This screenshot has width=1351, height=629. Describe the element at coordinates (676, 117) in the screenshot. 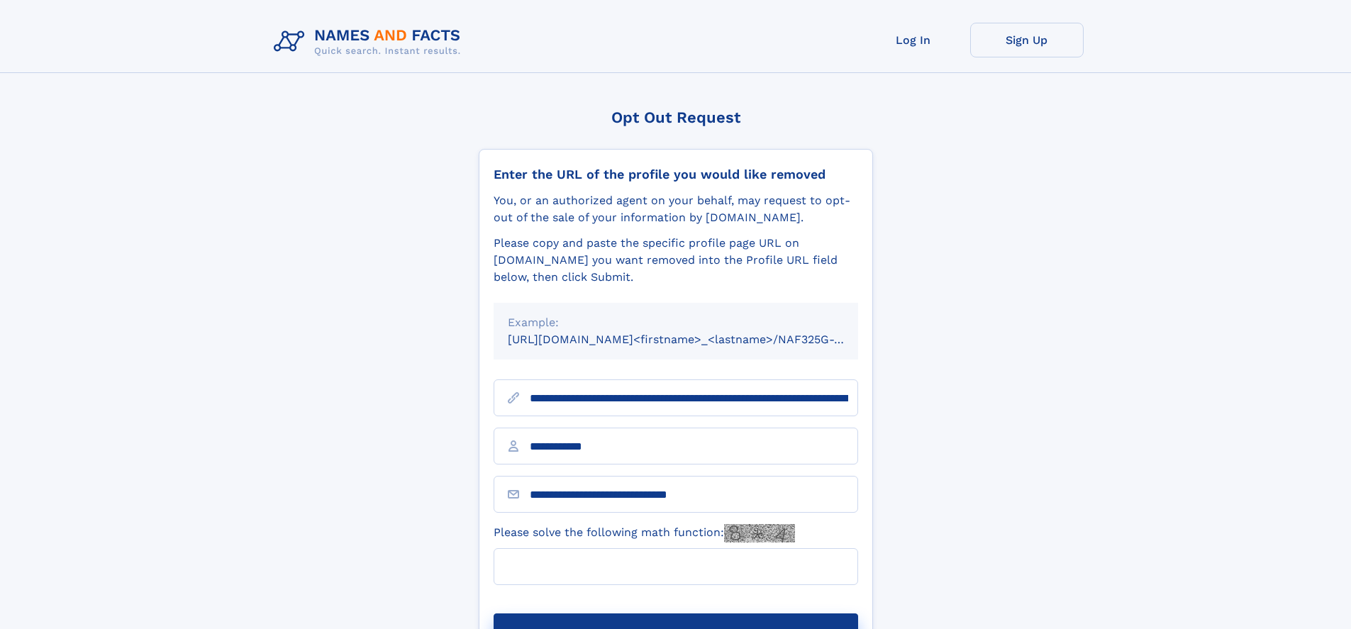

I see `div: Opt Out Request` at that location.